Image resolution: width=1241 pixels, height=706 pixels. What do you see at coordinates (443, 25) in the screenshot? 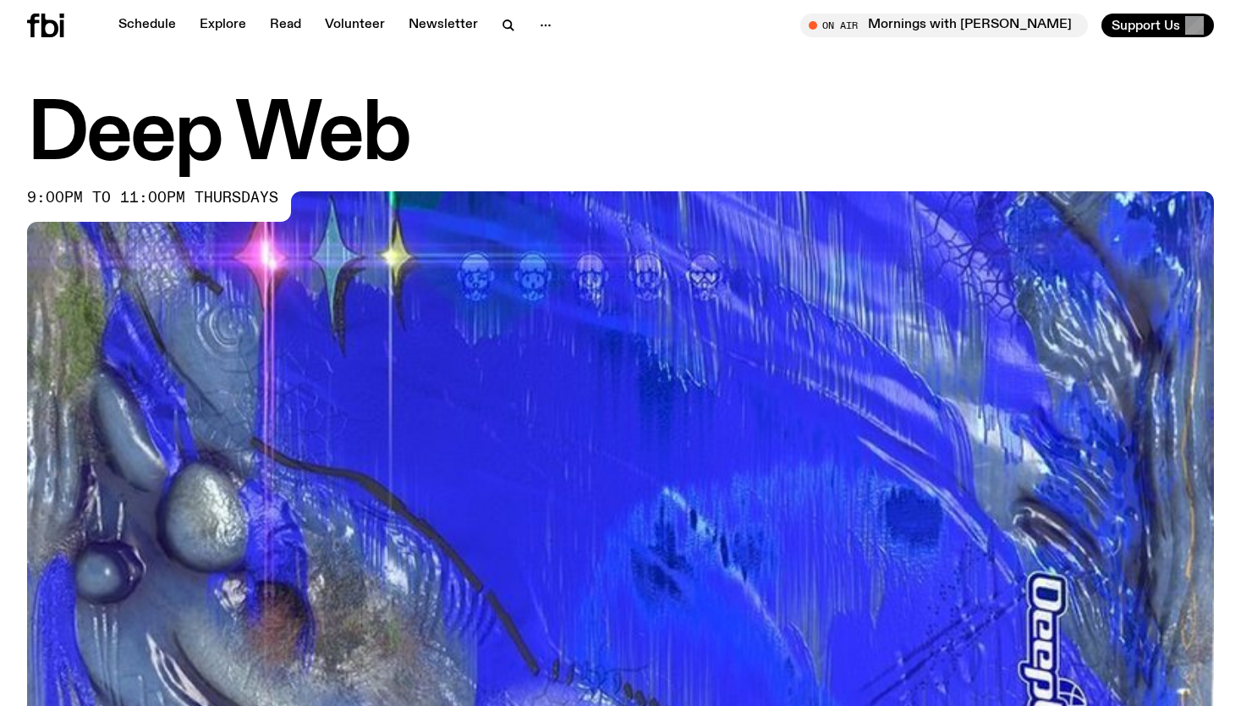
I see `a: Newsletter` at bounding box center [443, 25].